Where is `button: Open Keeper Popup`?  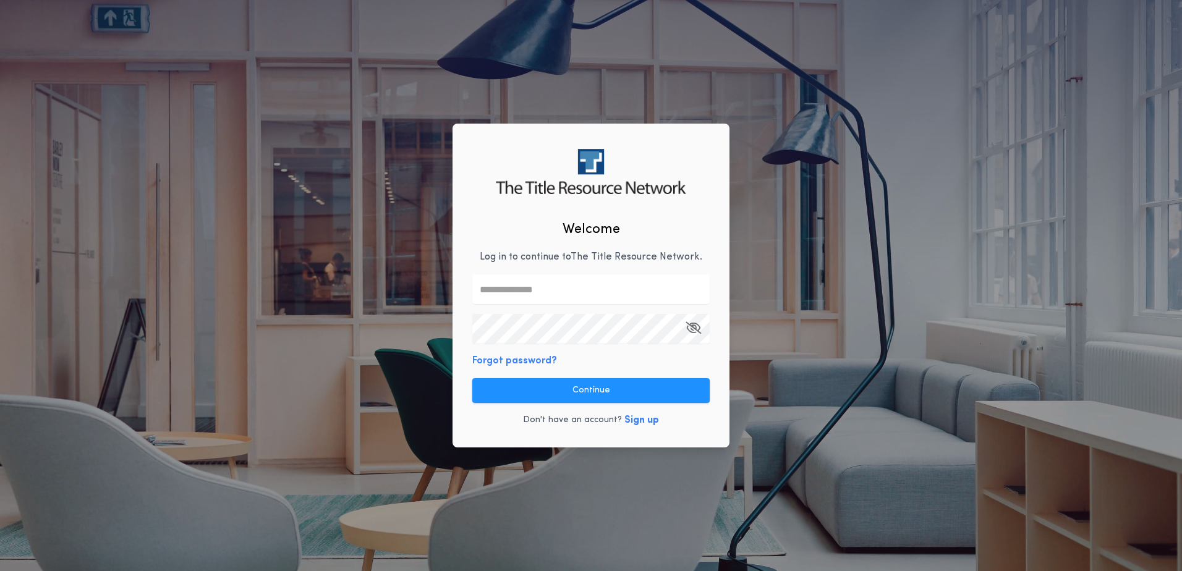
button: Open Keeper Popup is located at coordinates (693, 329).